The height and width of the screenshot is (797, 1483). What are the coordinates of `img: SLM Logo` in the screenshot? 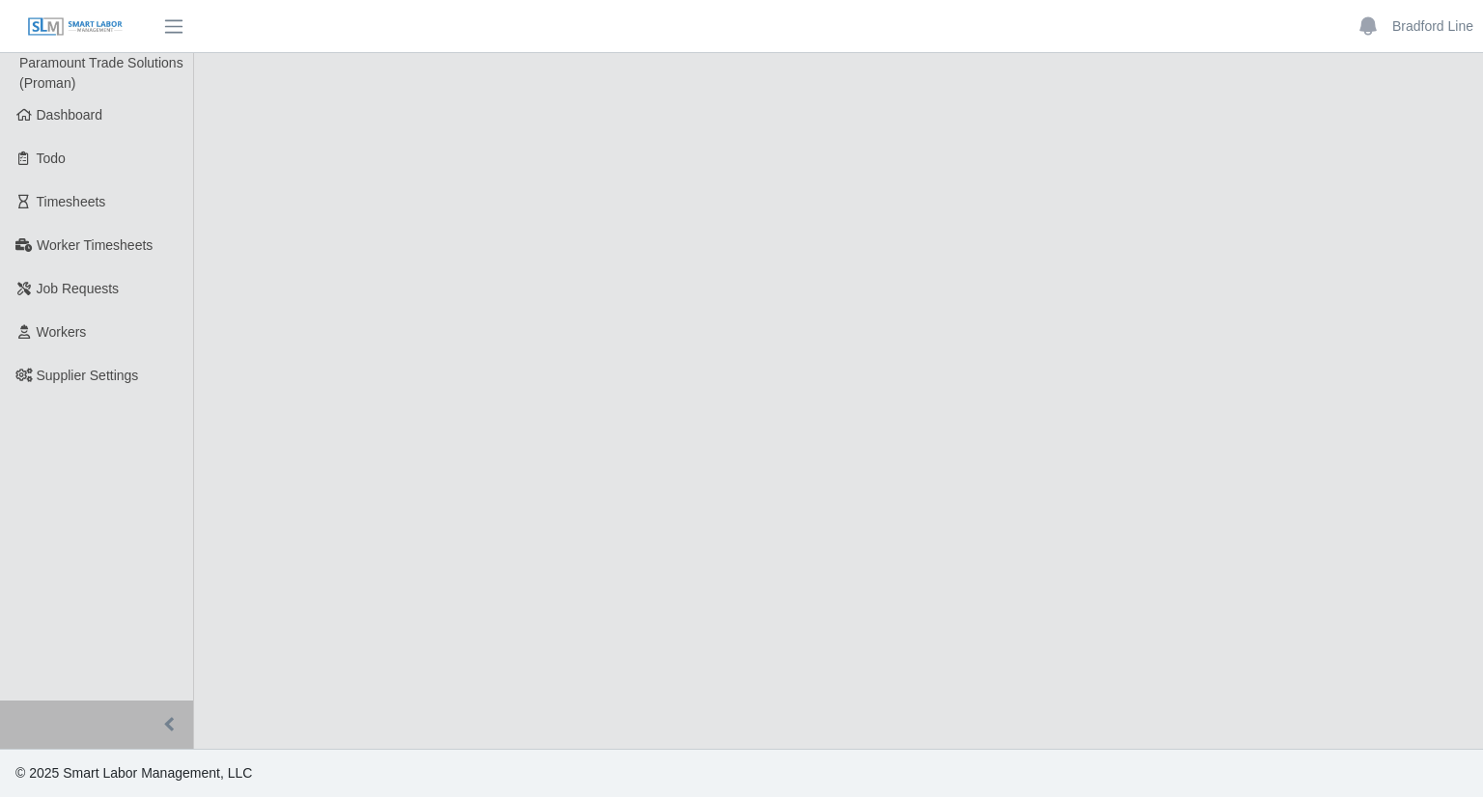 It's located at (75, 27).